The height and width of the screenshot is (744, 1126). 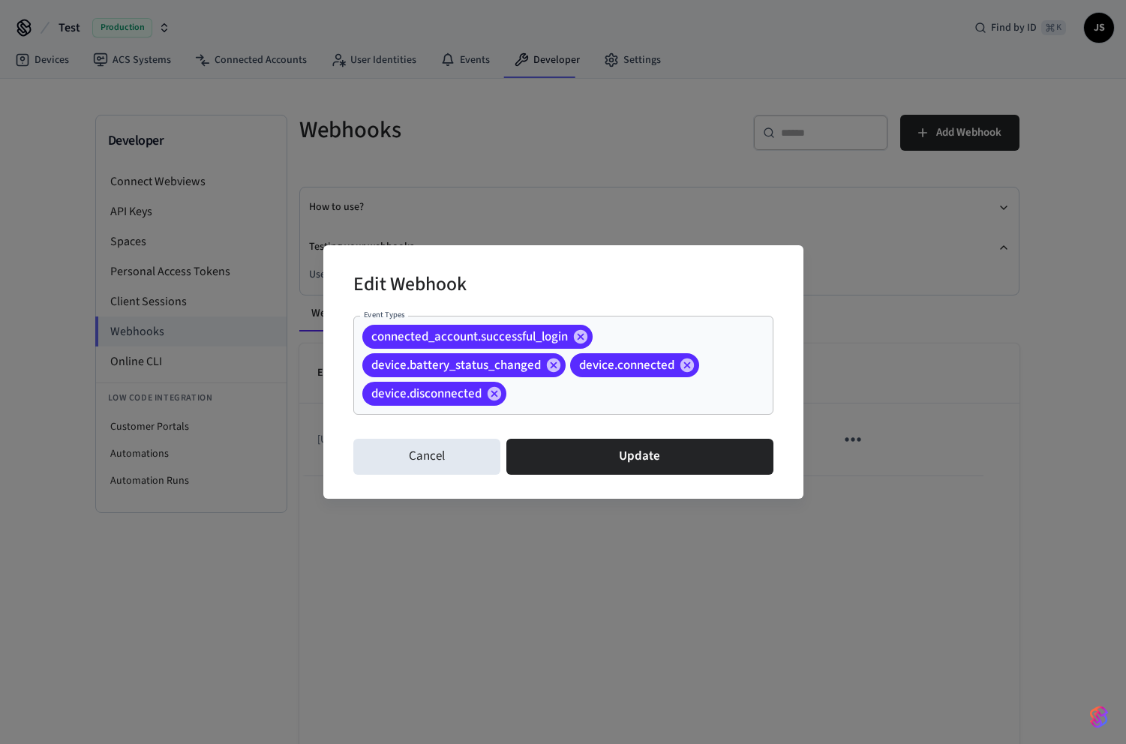 I want to click on span: device.battery_status_changed, so click(x=456, y=365).